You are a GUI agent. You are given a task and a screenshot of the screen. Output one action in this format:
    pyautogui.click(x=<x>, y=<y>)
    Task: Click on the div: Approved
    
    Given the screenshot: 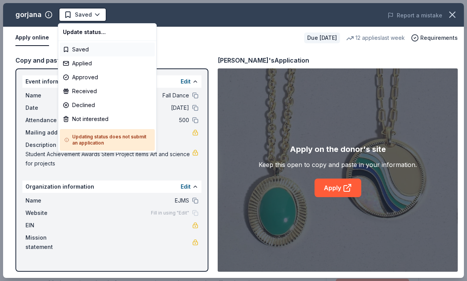 What is the action you would take?
    pyautogui.click(x=107, y=77)
    